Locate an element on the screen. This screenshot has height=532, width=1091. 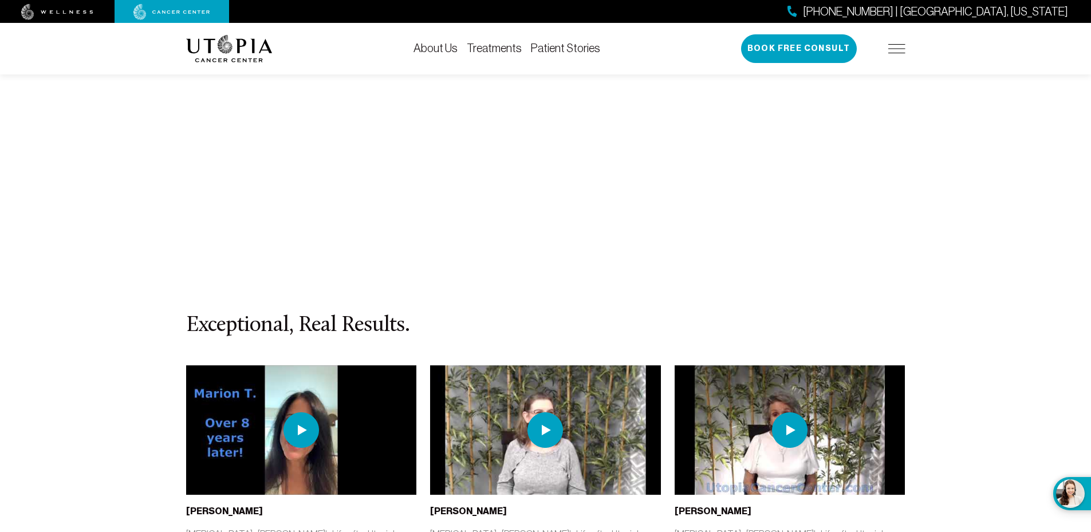
img: icon-hamburger is located at coordinates (897, 49).